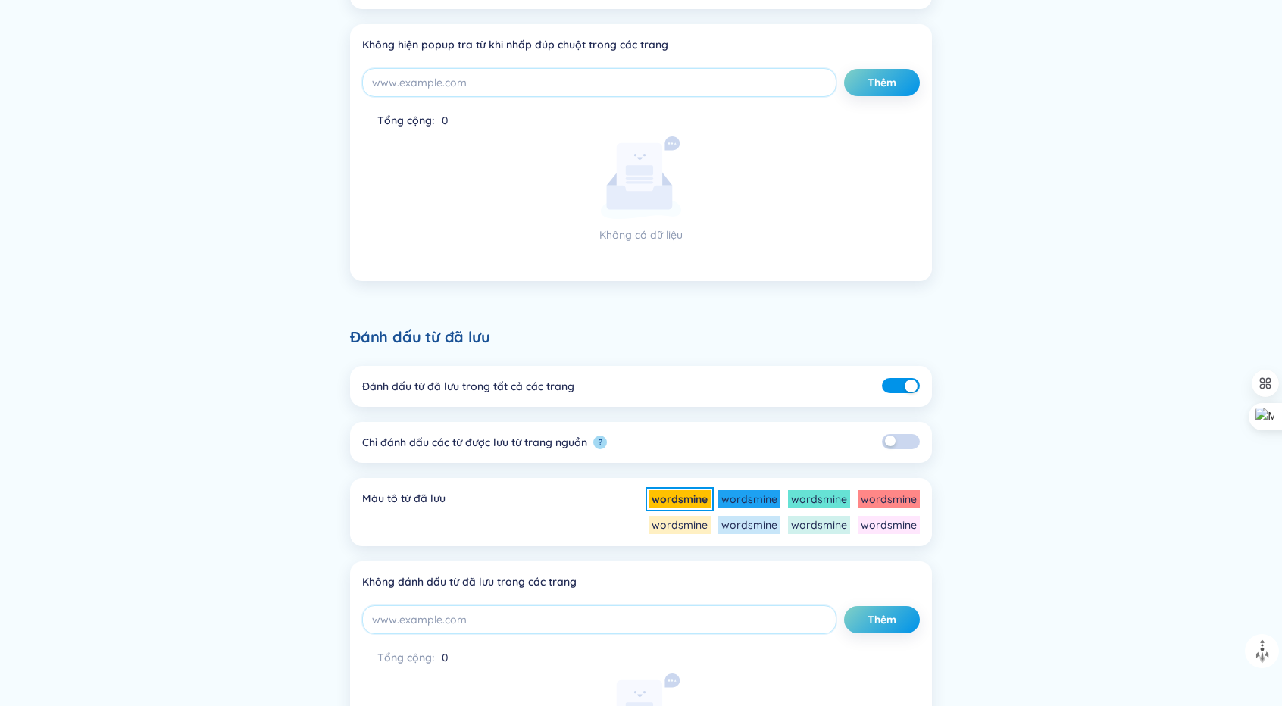 The image size is (1282, 706). What do you see at coordinates (641, 582) in the screenshot?
I see `div: Không đánh dấu từ đã lưu trong các trang` at bounding box center [641, 582].